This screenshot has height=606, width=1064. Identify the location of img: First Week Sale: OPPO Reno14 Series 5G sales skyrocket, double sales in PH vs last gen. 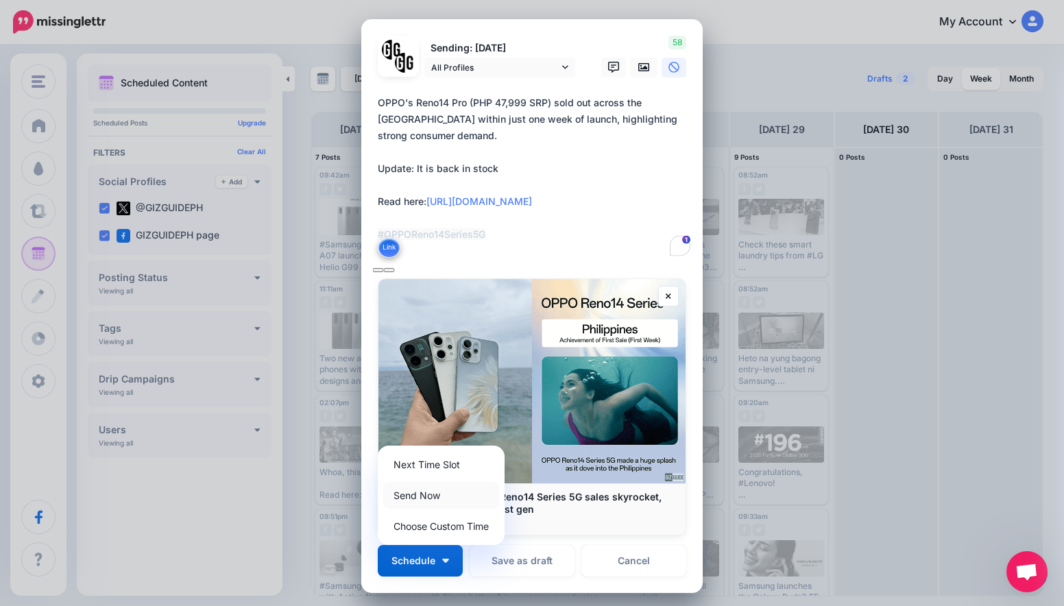
(532, 381).